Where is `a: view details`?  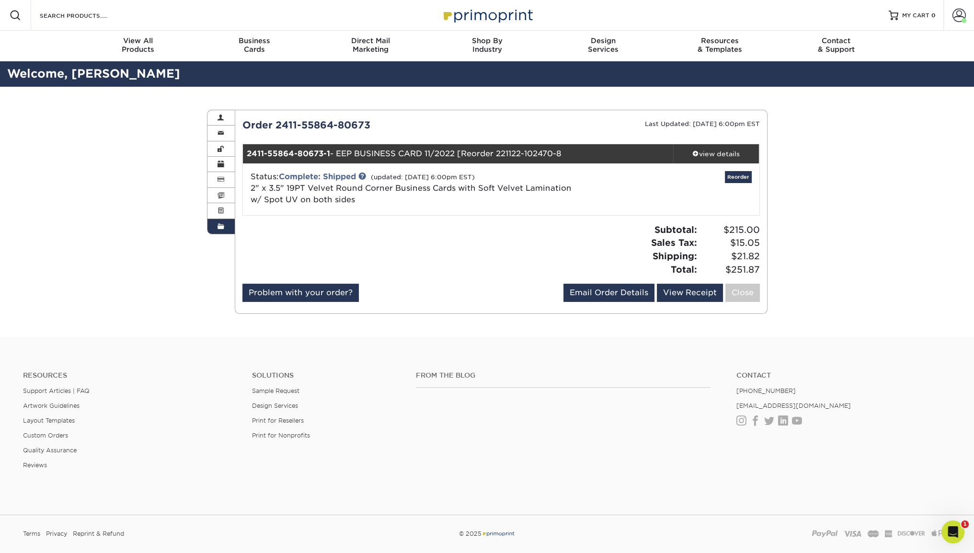 a: view details is located at coordinates (717, 154).